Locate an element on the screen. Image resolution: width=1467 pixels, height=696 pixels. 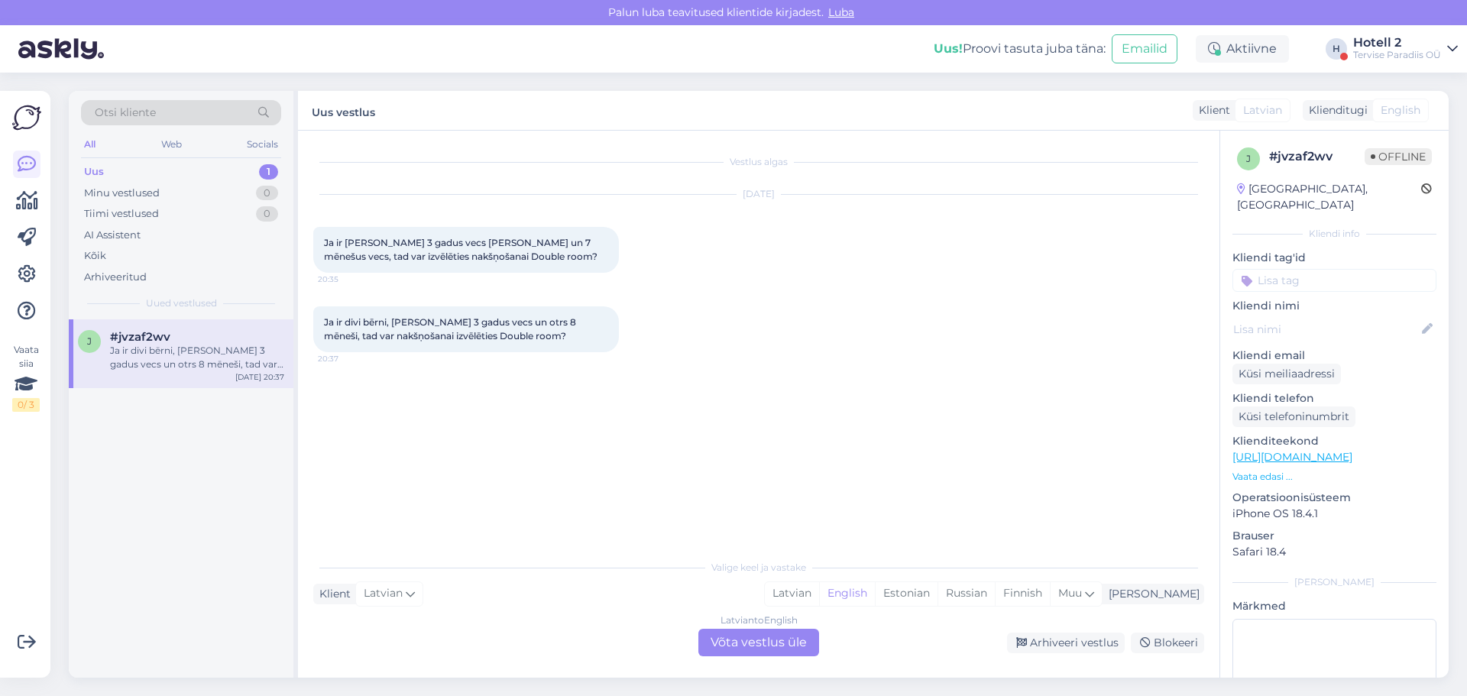
div: Blokeeri is located at coordinates (1167, 642).